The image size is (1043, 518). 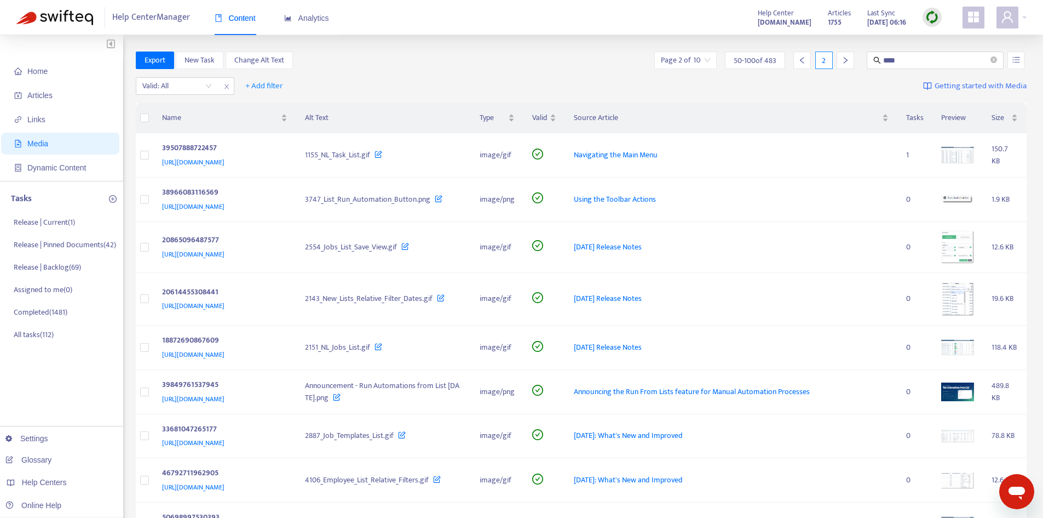 What do you see at coordinates (351, 246) in the screenshot?
I see `span: 2554_Jobs_List_Save_View.gif` at bounding box center [351, 246].